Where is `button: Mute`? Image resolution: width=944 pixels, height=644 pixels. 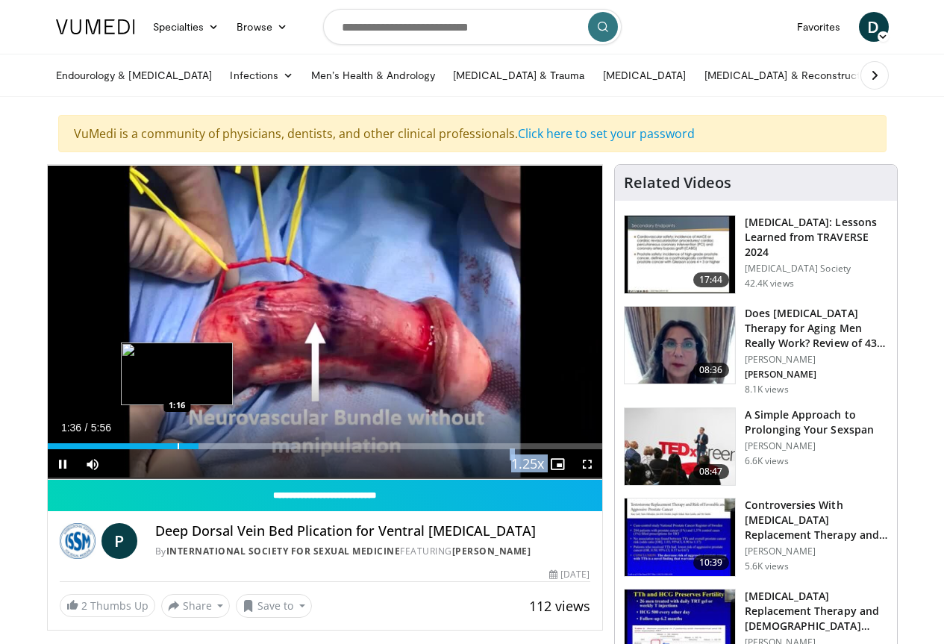
button: Mute is located at coordinates (93, 464).